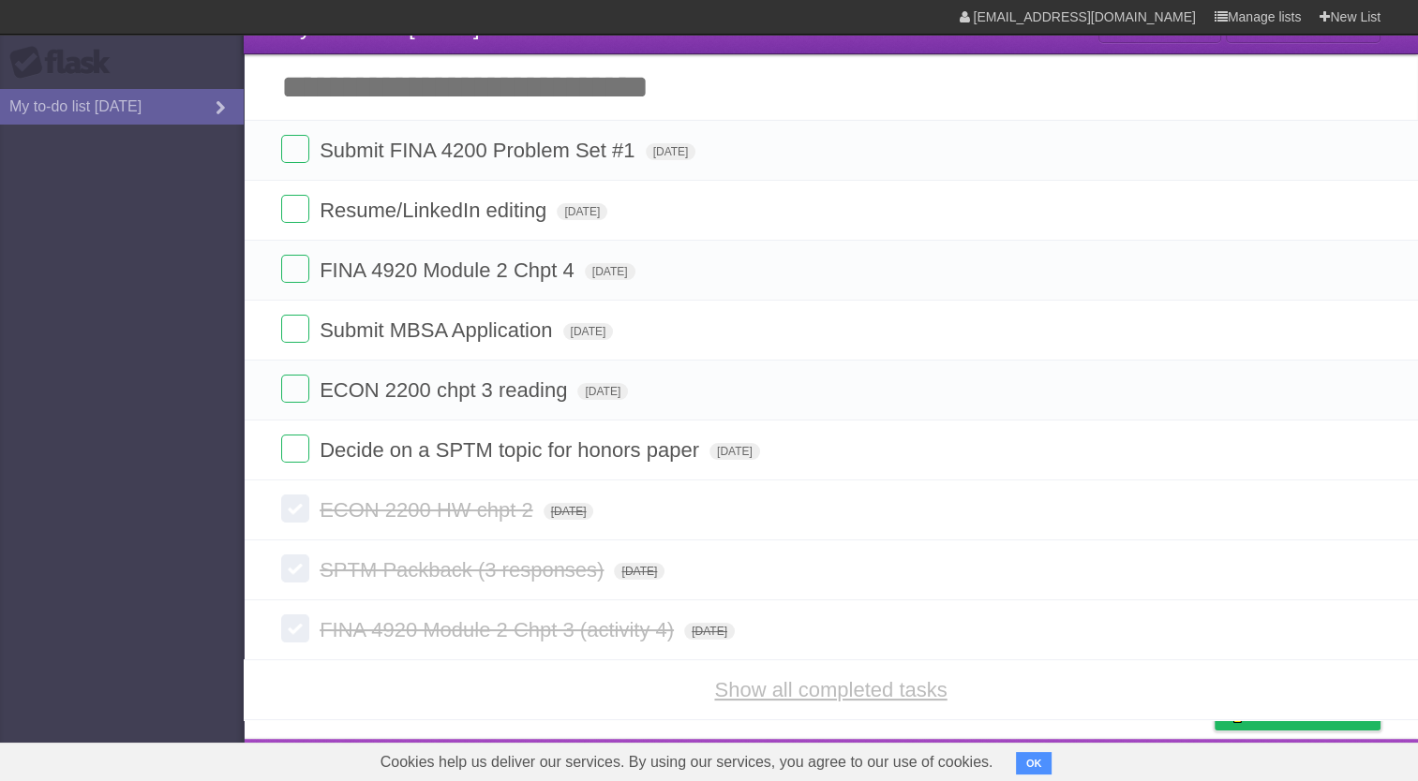 This screenshot has width=1418, height=781. What do you see at coordinates (464, 570) in the screenshot?
I see `span: SPTM Packback (3 responses)` at bounding box center [464, 570].